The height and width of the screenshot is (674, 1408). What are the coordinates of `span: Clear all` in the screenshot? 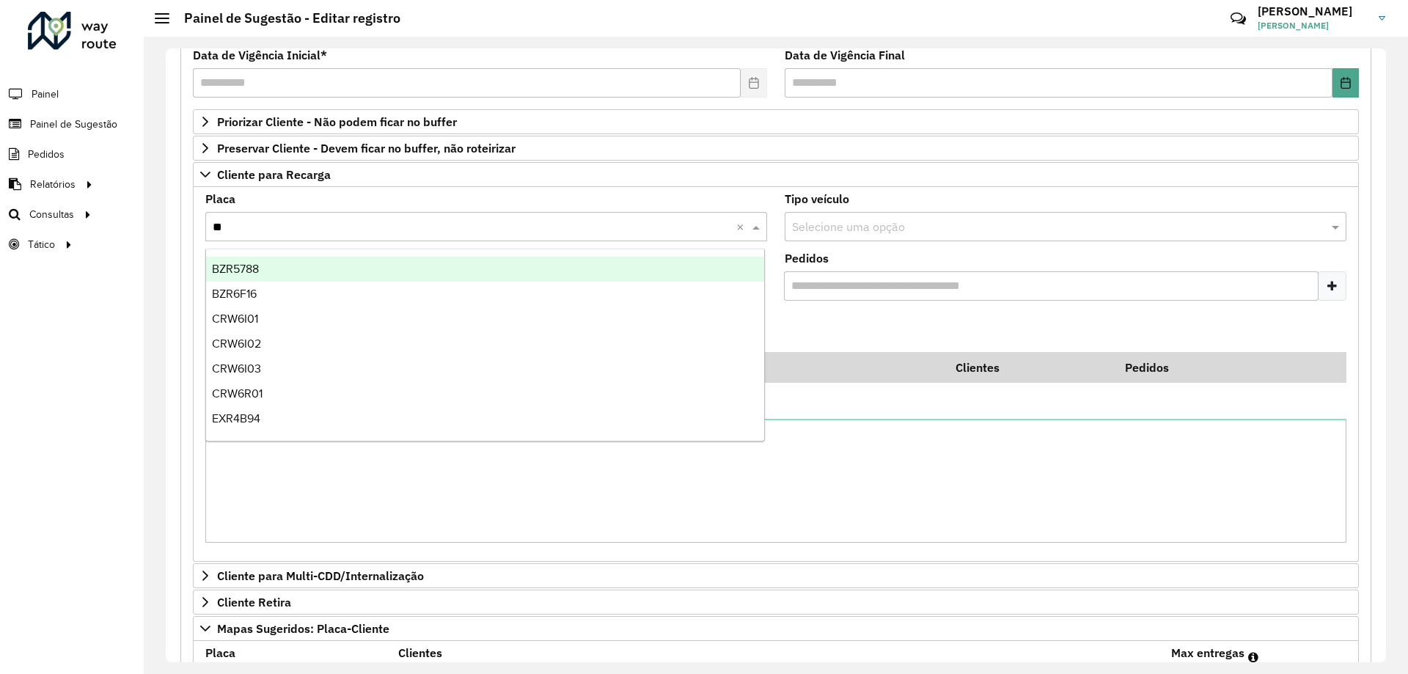 It's located at (742, 227).